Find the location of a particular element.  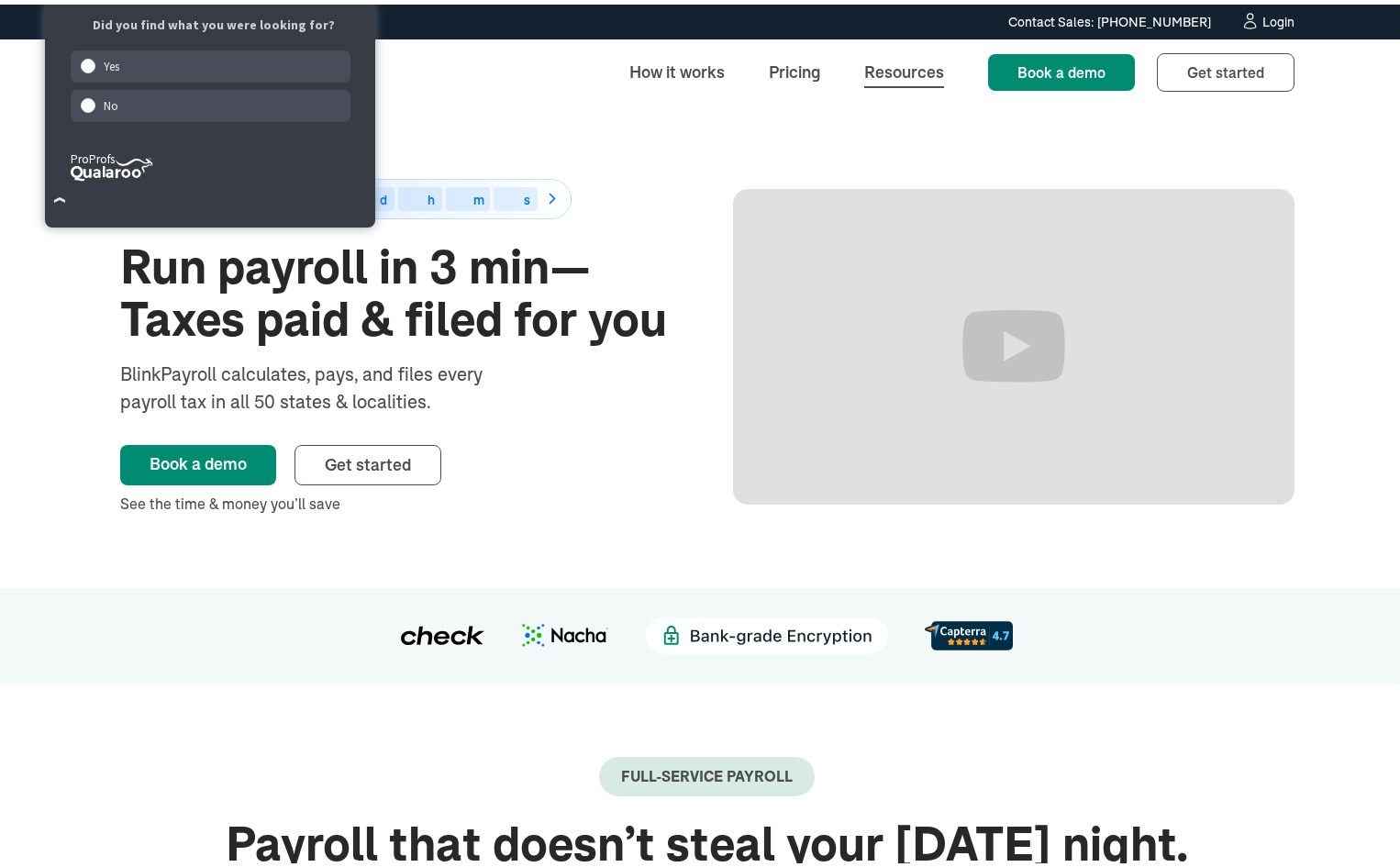

div: d is located at coordinates (383, 195).